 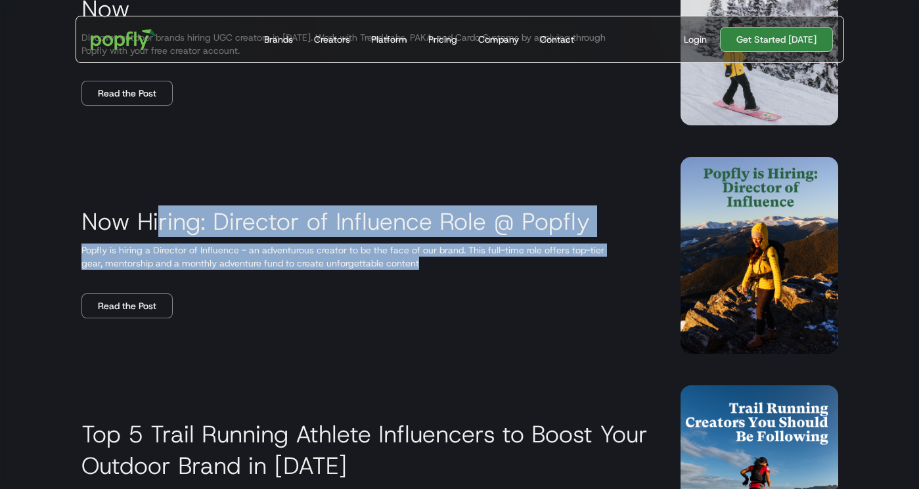 I want to click on a: home, so click(x=123, y=39).